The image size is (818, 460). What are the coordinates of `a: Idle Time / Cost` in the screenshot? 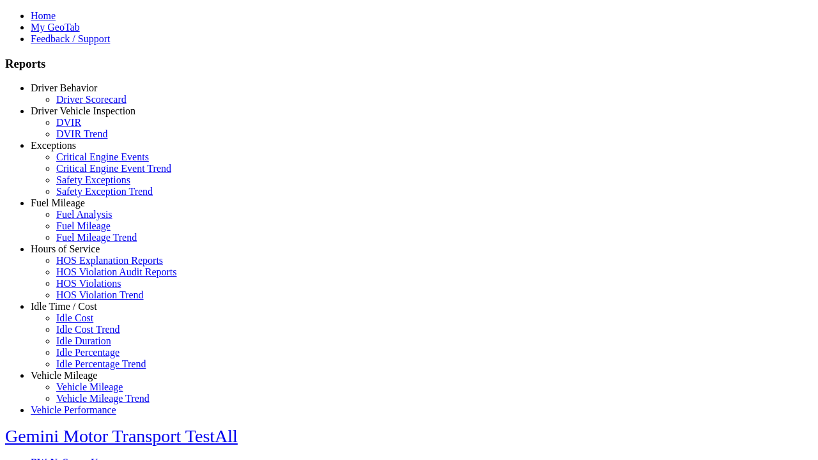 It's located at (64, 306).